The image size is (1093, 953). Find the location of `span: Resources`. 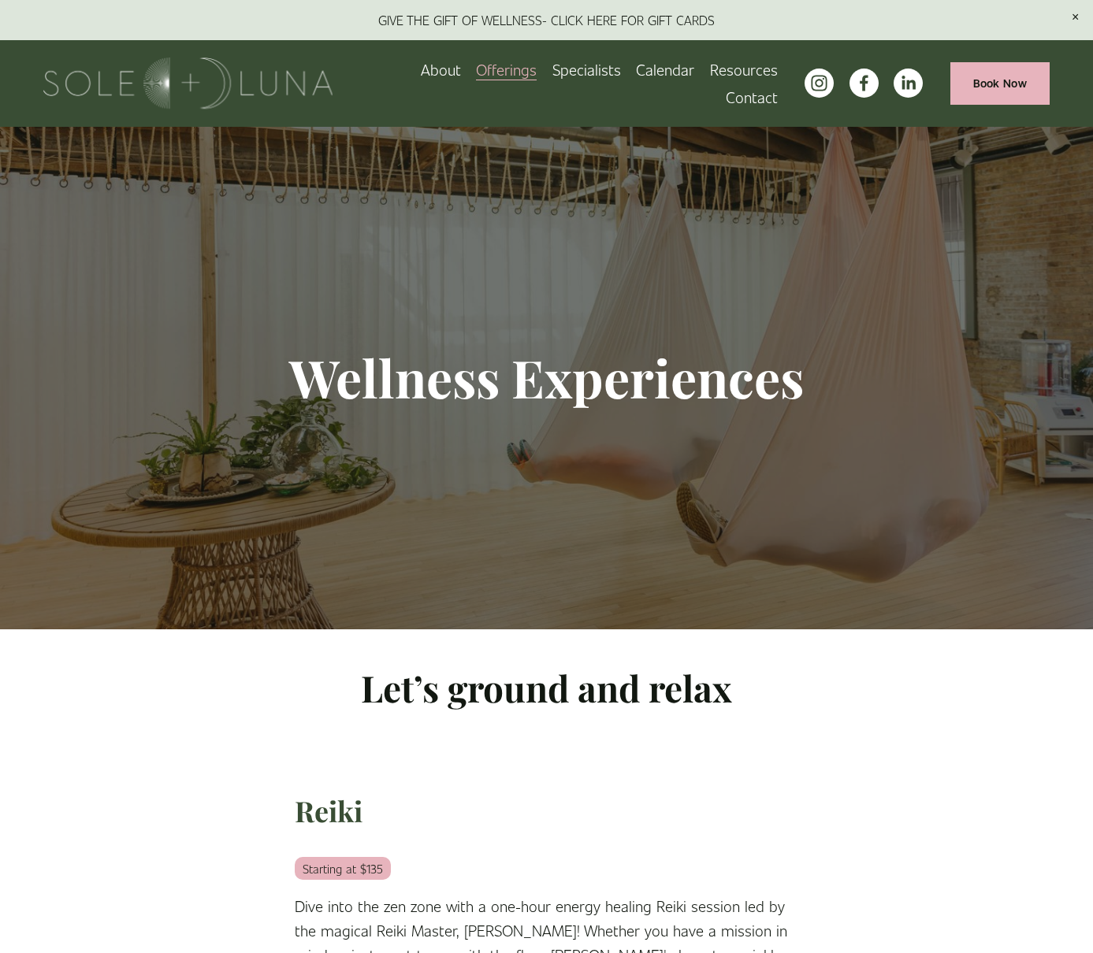

span: Resources is located at coordinates (744, 69).